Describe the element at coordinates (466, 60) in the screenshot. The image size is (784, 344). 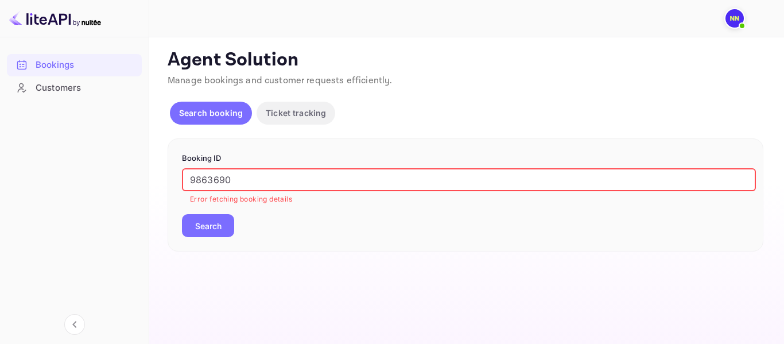
I see `p: Agent Solution` at that location.